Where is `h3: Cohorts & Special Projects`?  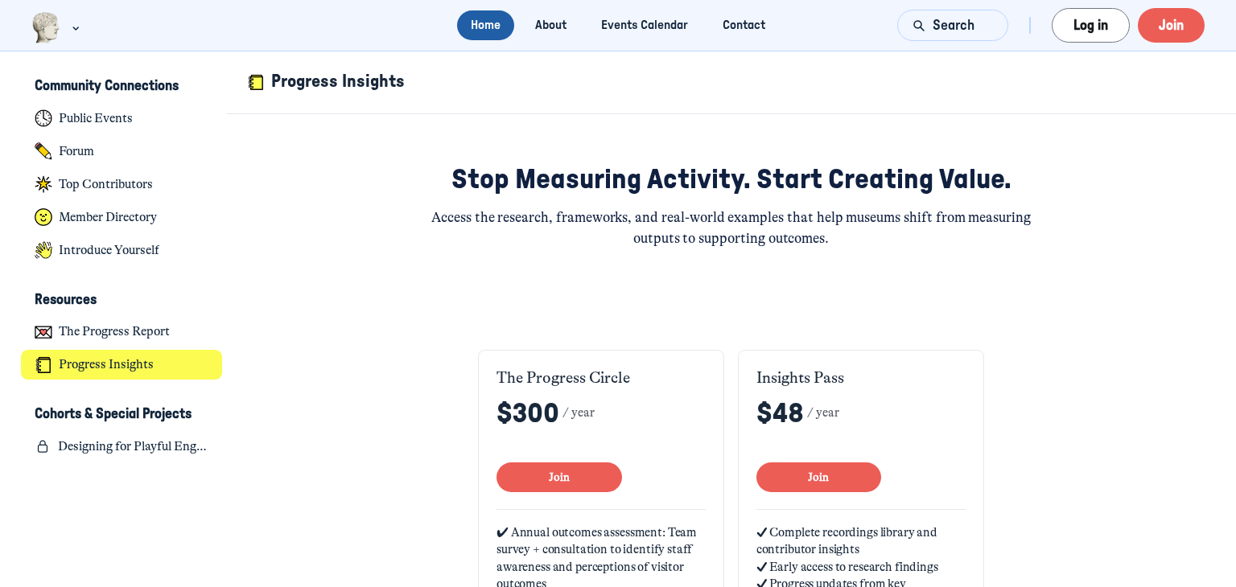
h3: Cohorts & Special Projects is located at coordinates (113, 414).